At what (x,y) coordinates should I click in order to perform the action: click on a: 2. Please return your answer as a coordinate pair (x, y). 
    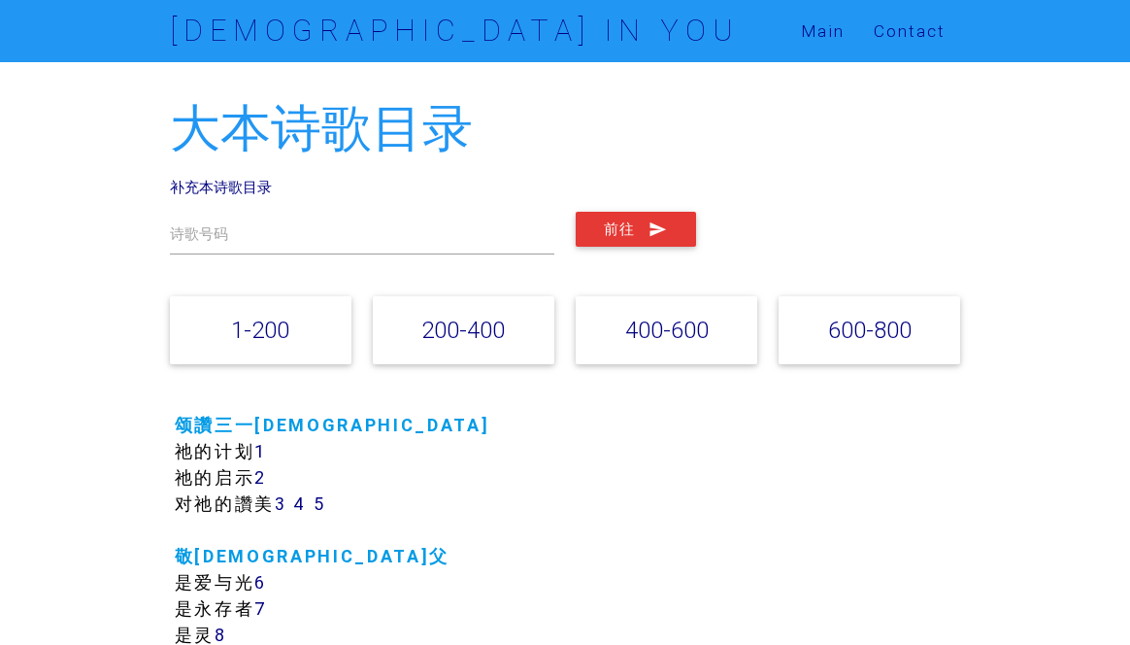
    Looking at the image, I should click on (260, 477).